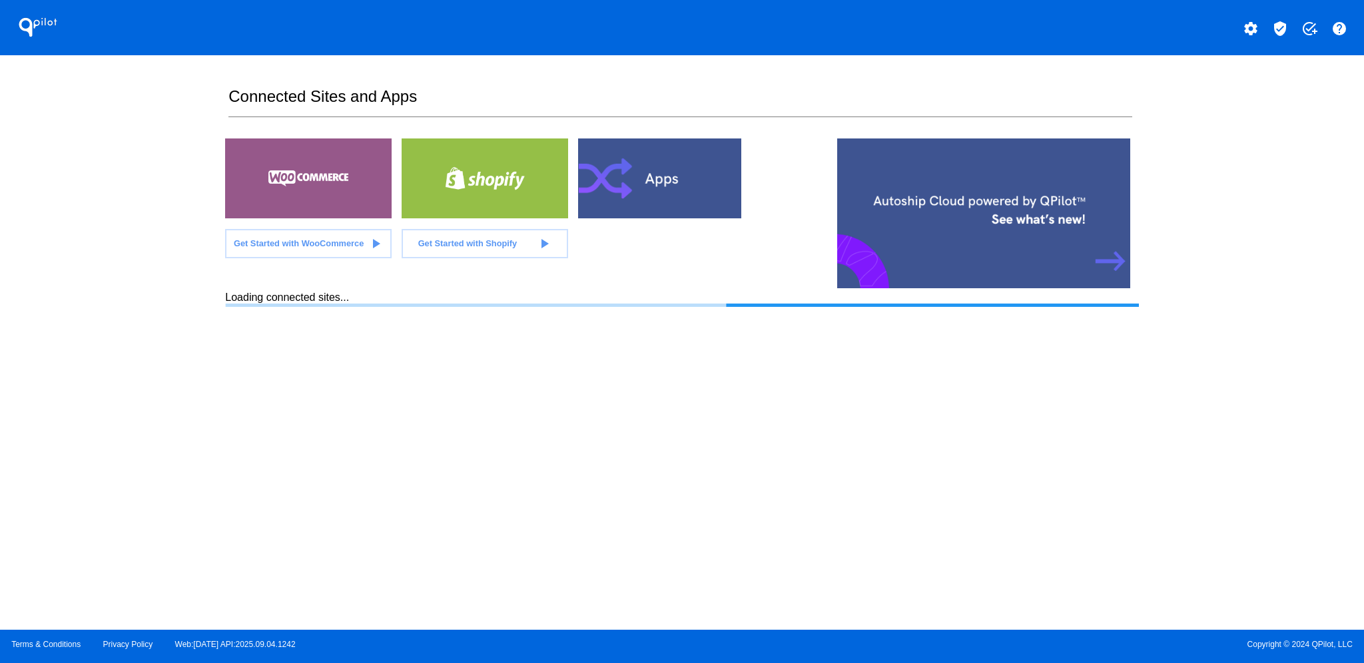 The width and height of the screenshot is (1364, 663). I want to click on a: Terms & Conditions, so click(46, 645).